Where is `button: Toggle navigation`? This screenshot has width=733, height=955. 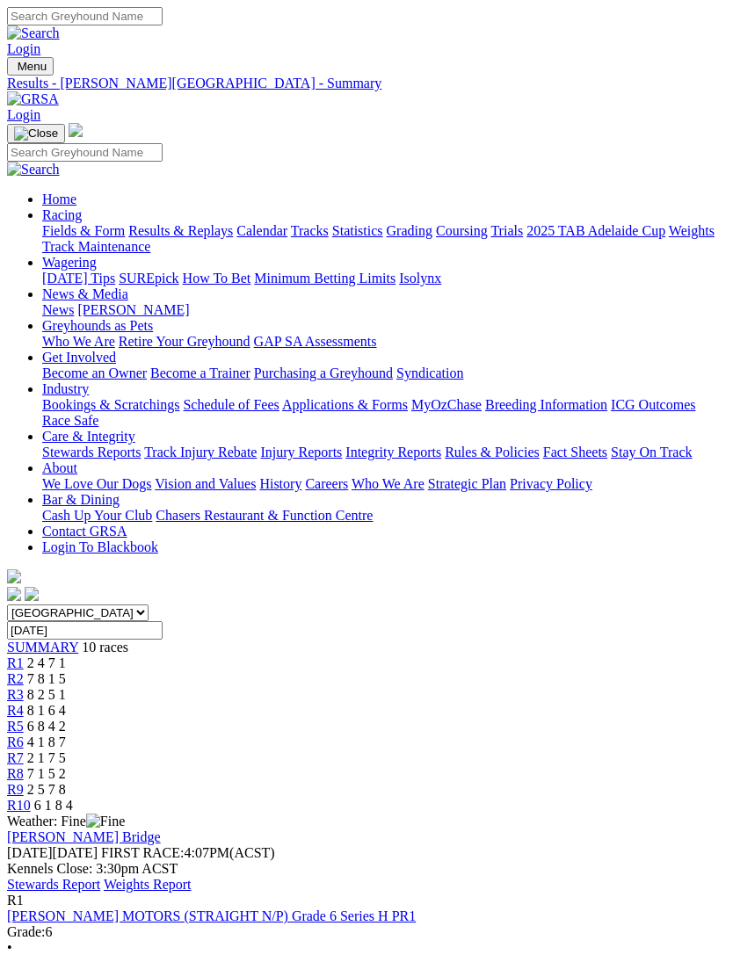
button: Toggle navigation is located at coordinates (30, 66).